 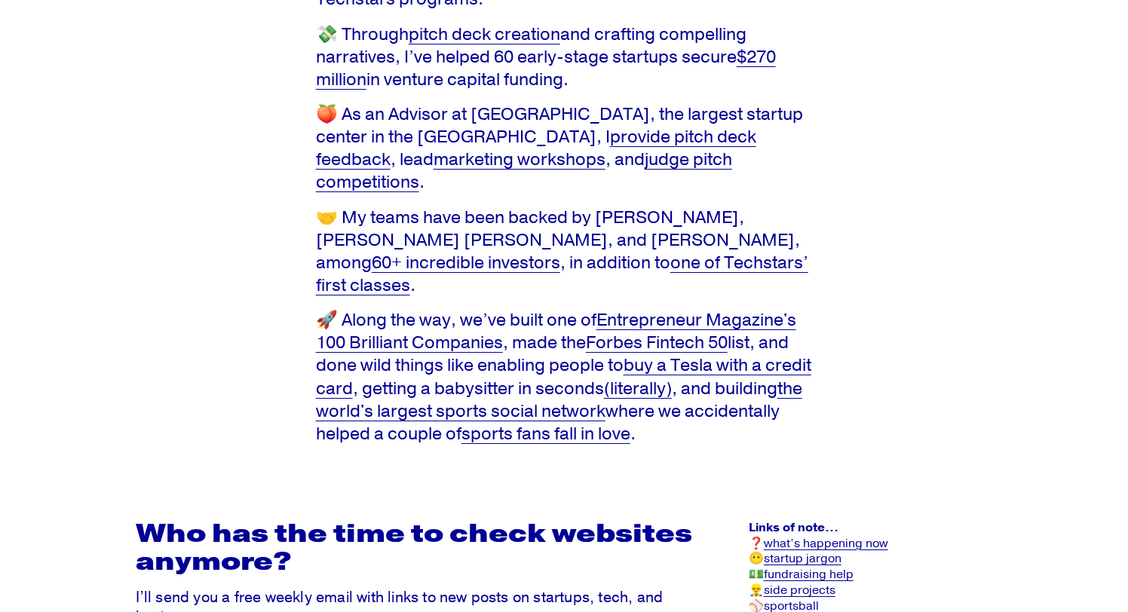 I want to click on a: side projects, so click(x=799, y=590).